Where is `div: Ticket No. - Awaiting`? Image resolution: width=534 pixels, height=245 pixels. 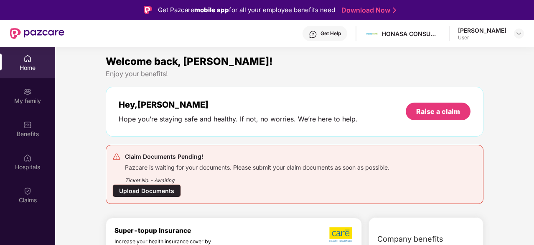
div: Ticket No. - Awaiting is located at coordinates (257, 177).